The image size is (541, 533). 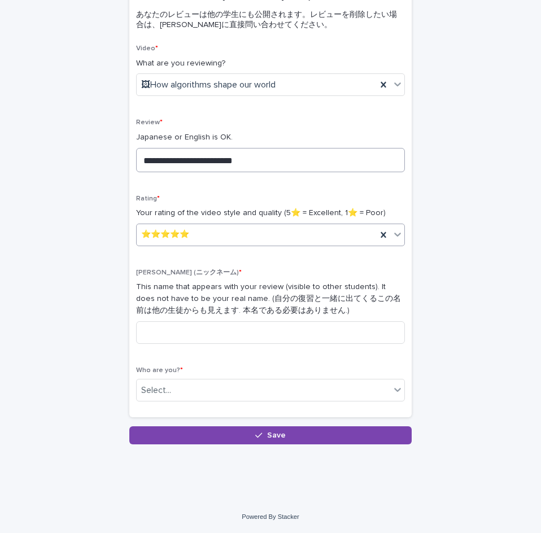 I want to click on button: Save, so click(x=270, y=435).